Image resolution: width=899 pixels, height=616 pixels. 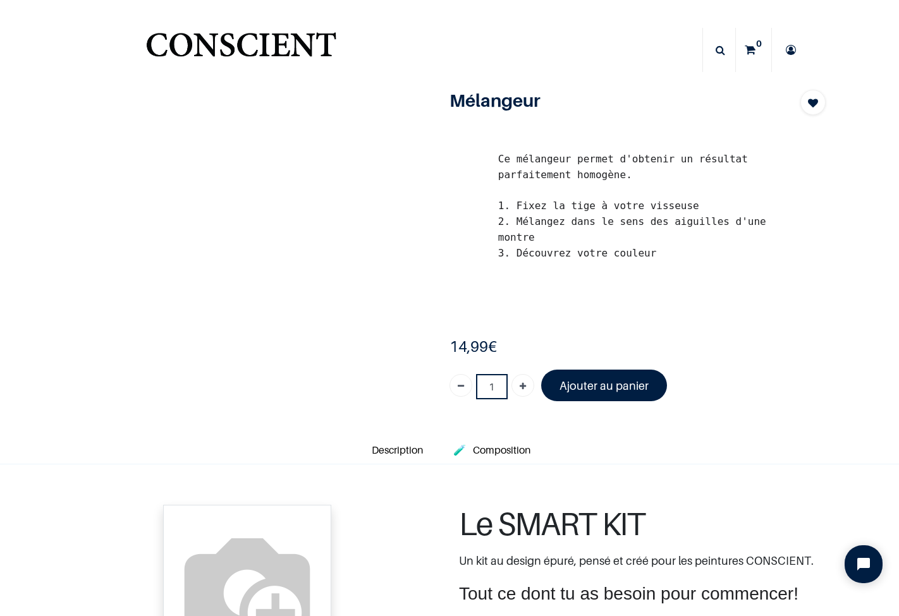 What do you see at coordinates (241, 50) in the screenshot?
I see `img: Conscient` at bounding box center [241, 50].